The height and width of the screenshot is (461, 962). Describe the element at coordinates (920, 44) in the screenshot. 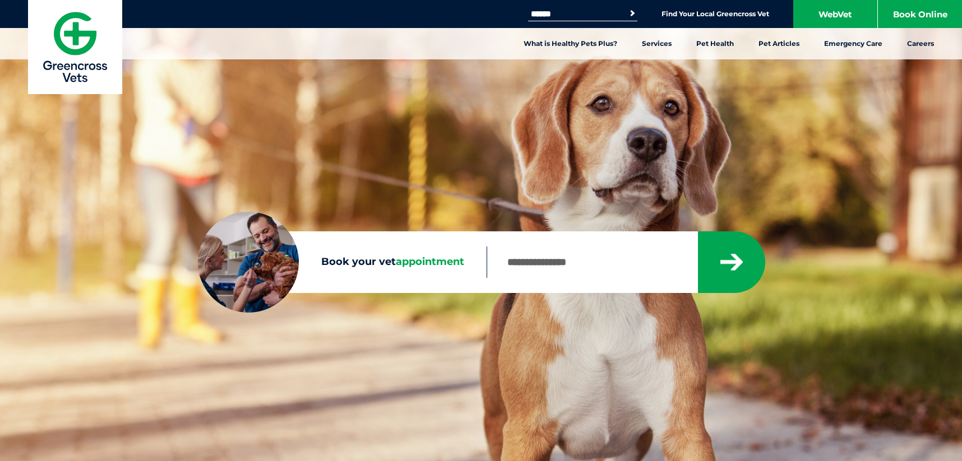

I see `a: Careers` at that location.